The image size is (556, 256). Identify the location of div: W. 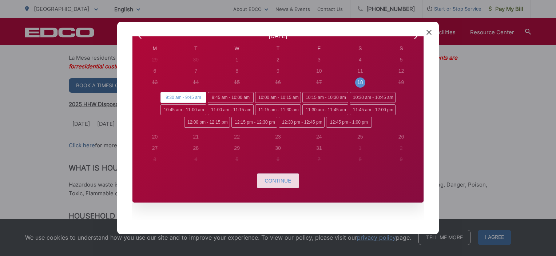
(237, 48).